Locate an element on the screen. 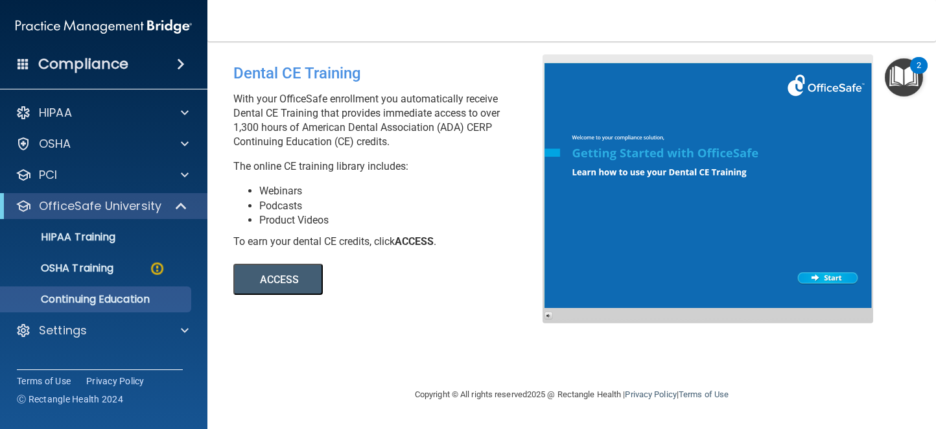  p: OfficeSafe University is located at coordinates (100, 206).